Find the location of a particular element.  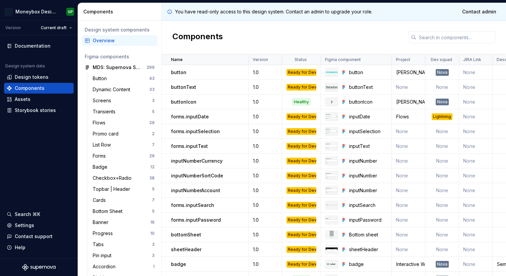

p: forms.inputSearch is located at coordinates (193, 205).